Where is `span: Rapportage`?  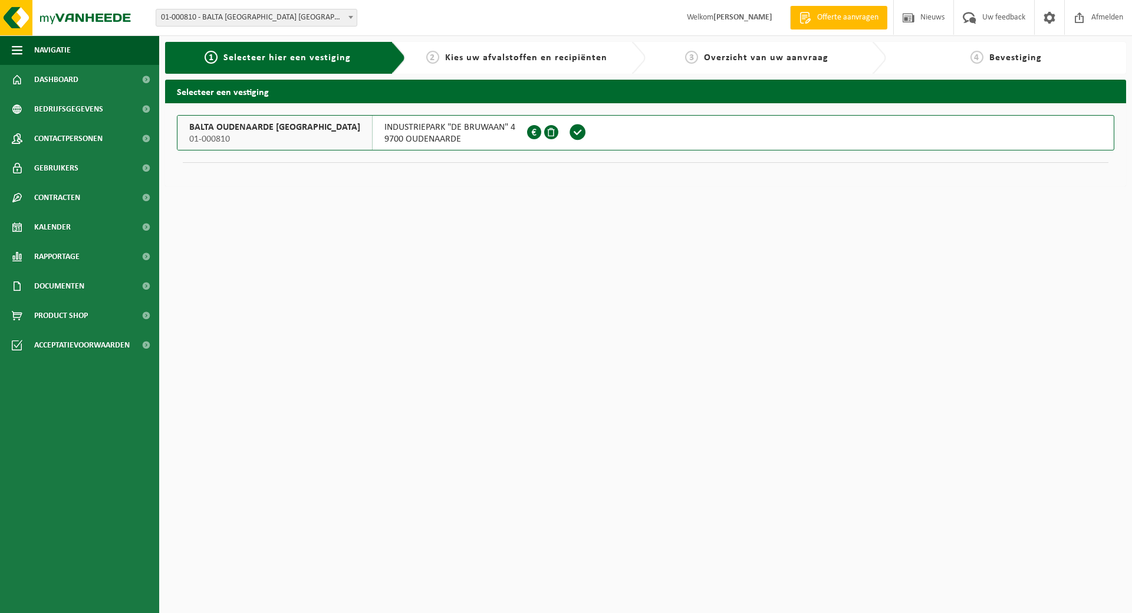
span: Rapportage is located at coordinates (57, 256).